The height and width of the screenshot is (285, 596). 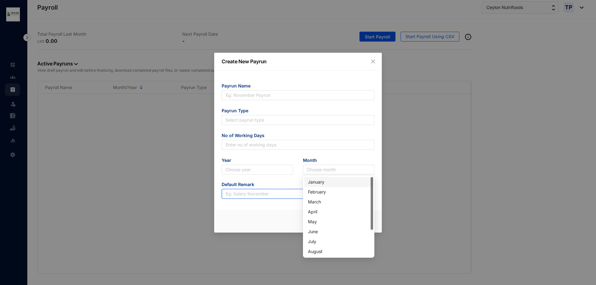 I want to click on span: close, so click(x=373, y=61).